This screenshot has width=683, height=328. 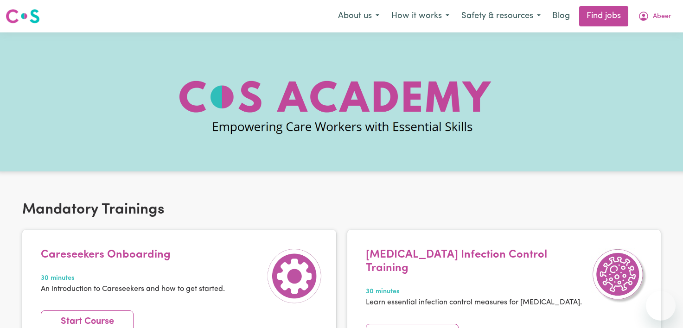 What do you see at coordinates (341, 210) in the screenshot?
I see `h2: Mandatory Trainings` at bounding box center [341, 210].